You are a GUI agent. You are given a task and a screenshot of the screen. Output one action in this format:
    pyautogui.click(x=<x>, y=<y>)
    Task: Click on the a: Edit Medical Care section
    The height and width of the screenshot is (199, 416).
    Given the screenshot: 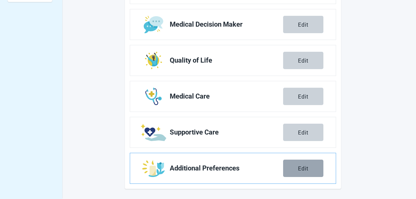 What is the action you would take?
    pyautogui.click(x=233, y=96)
    